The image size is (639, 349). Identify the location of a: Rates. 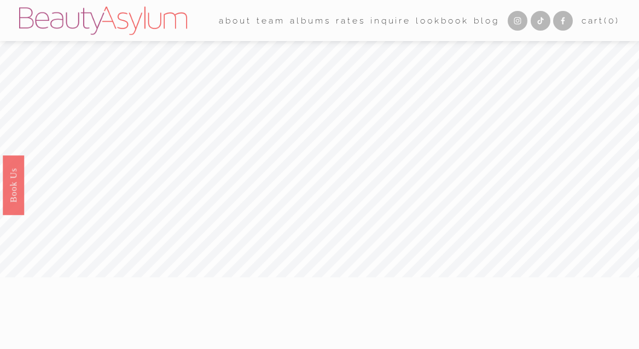
(351, 20).